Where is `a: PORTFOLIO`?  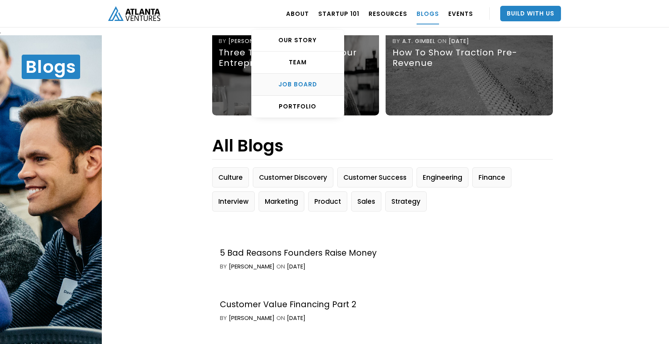
a: PORTFOLIO is located at coordinates (298, 107).